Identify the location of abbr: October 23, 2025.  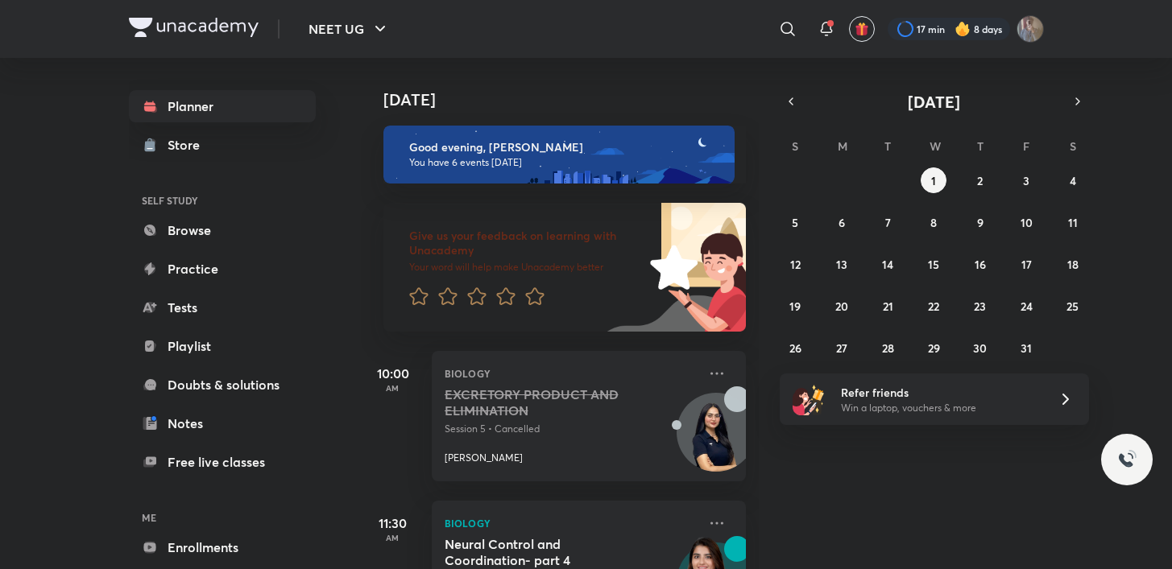
(979, 306).